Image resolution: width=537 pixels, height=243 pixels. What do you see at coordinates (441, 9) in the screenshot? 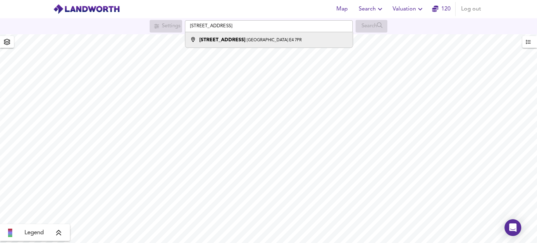
I see `a: 120` at bounding box center [441, 9].